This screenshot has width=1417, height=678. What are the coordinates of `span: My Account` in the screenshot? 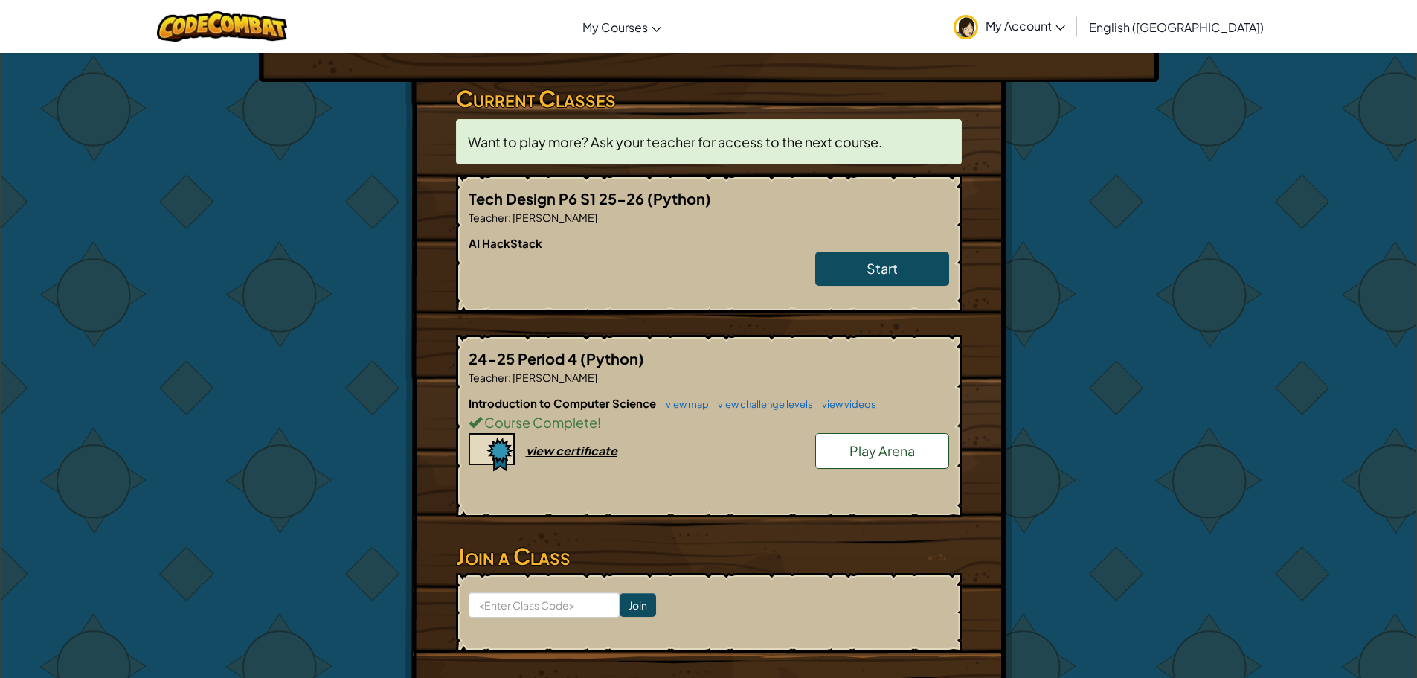 It's located at (1025, 25).